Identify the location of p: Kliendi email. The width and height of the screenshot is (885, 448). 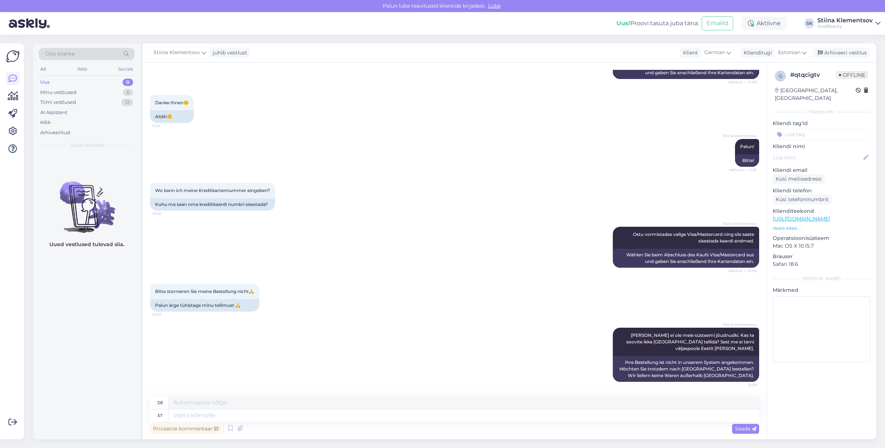
(822, 170).